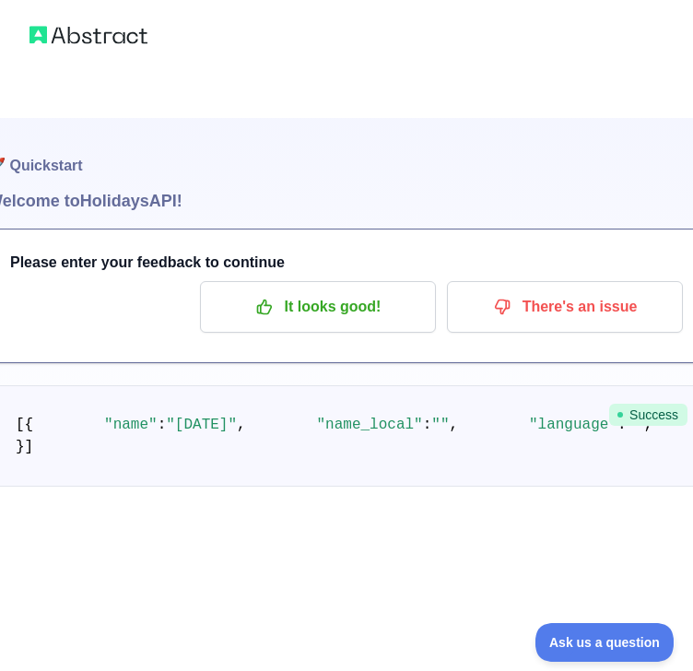 This screenshot has height=671, width=693. I want to click on button: There's an issue, so click(565, 307).